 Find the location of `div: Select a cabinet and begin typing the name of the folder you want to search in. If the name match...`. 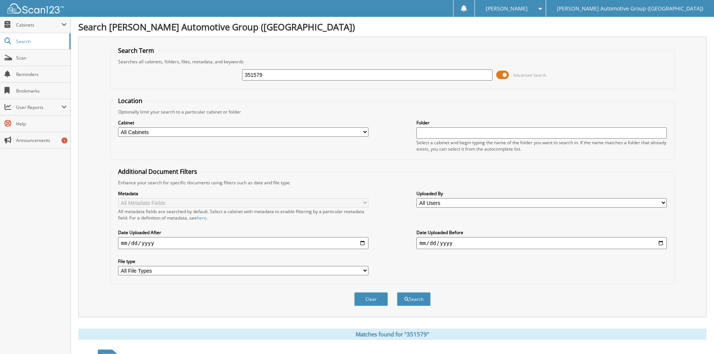

div: Select a cabinet and begin typing the name of the folder you want to search in. If the name match... is located at coordinates (541, 146).